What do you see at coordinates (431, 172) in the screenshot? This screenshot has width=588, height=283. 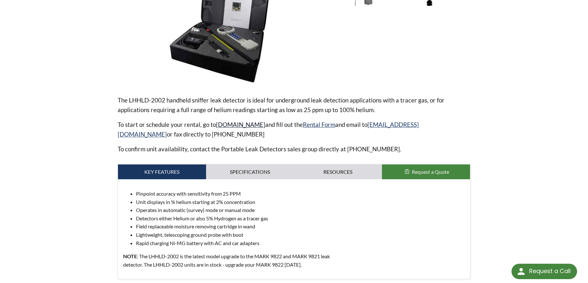 I see `span: Request a Quote` at bounding box center [431, 172].